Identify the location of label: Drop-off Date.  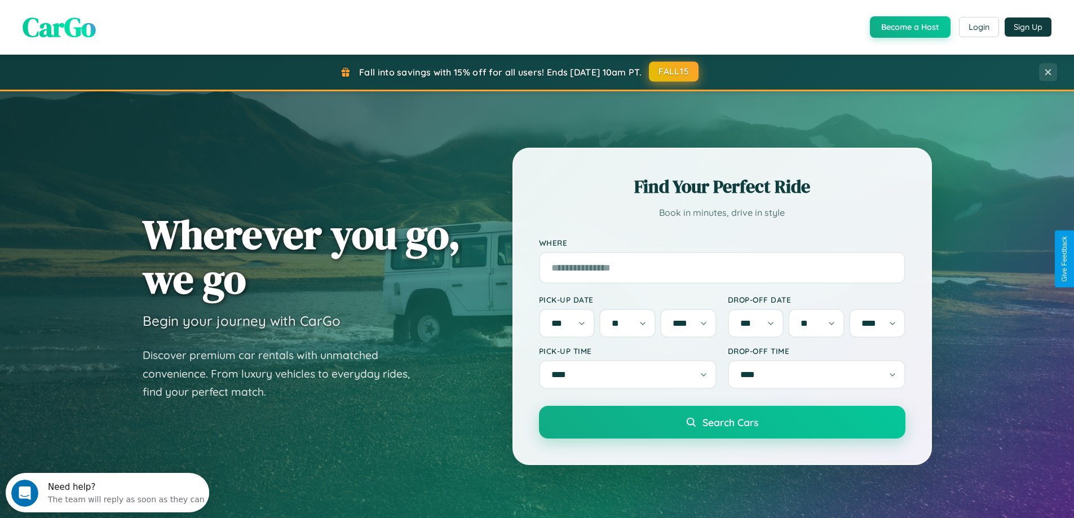
(816, 299).